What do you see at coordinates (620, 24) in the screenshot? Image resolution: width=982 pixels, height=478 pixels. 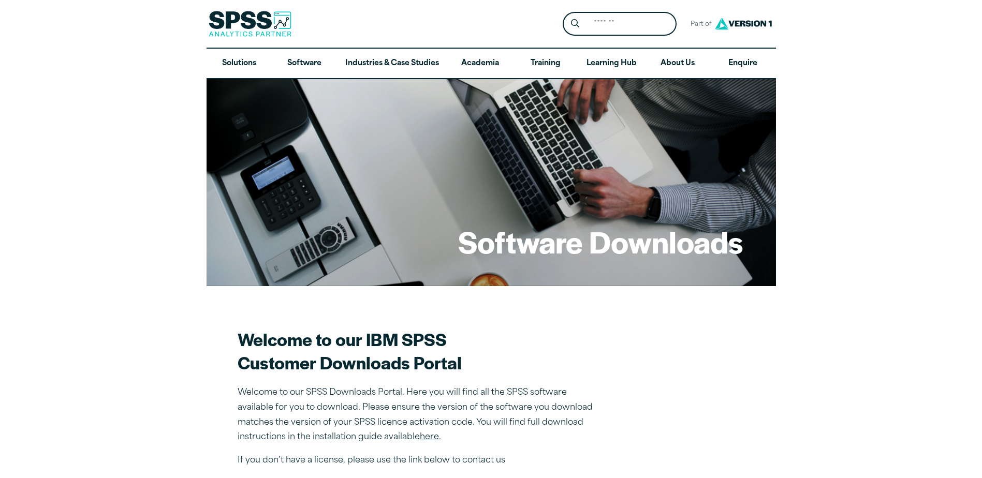 I see `form: Site Header Search Form` at bounding box center [620, 24].